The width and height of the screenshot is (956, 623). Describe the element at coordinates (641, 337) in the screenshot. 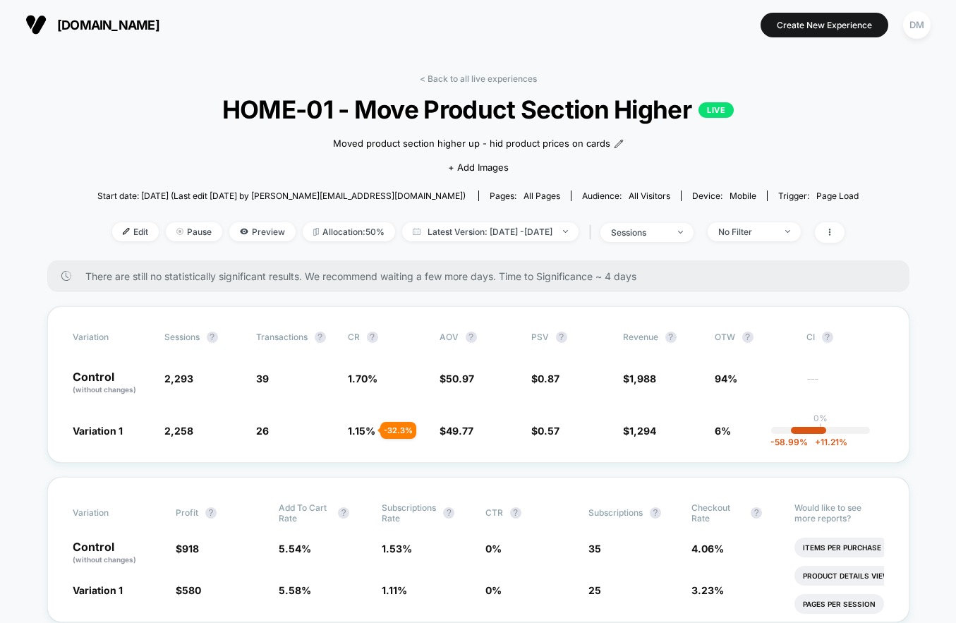

I see `span: Revenue` at that location.